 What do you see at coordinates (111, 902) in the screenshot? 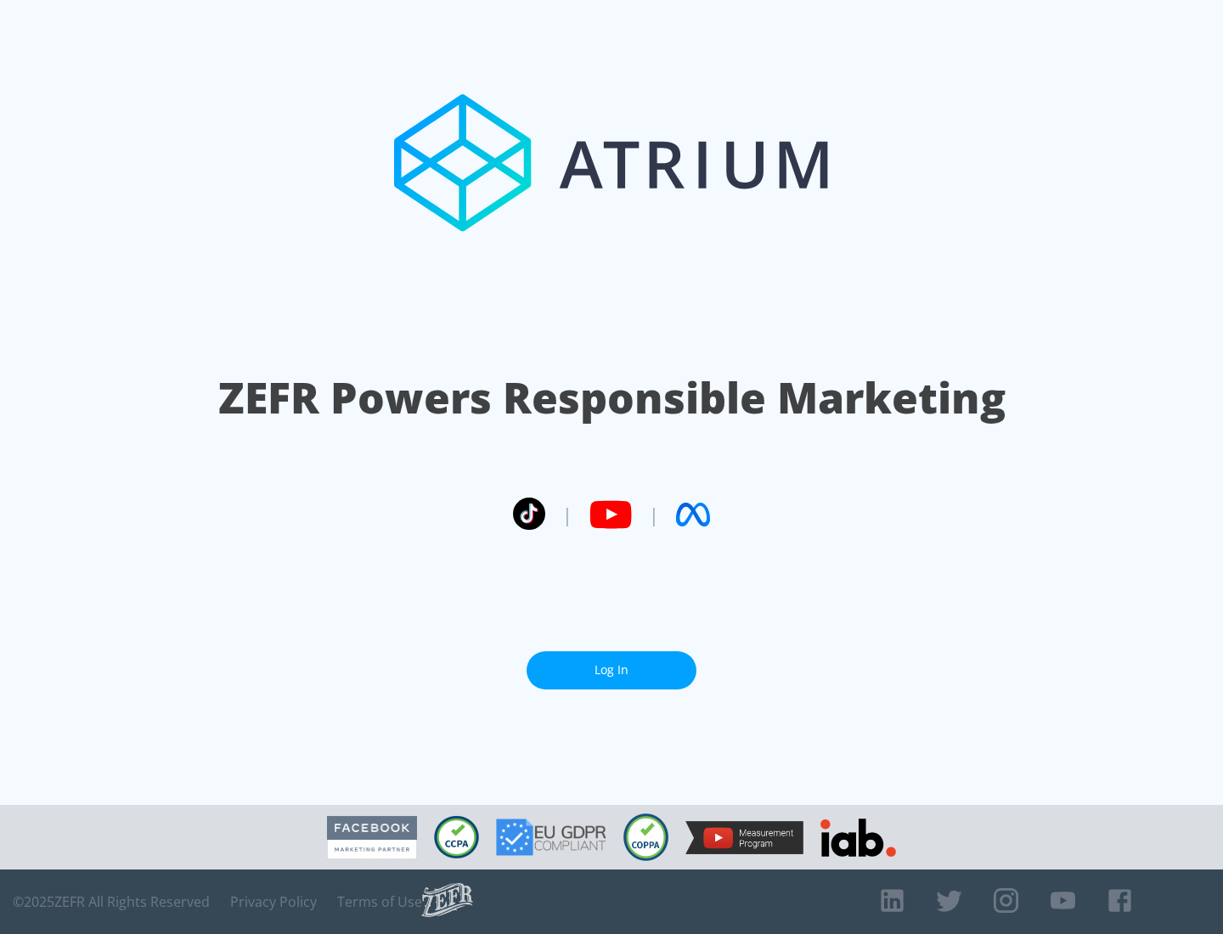
I see `span: © 2025 ZEFR All Rights Reserved` at bounding box center [111, 902].